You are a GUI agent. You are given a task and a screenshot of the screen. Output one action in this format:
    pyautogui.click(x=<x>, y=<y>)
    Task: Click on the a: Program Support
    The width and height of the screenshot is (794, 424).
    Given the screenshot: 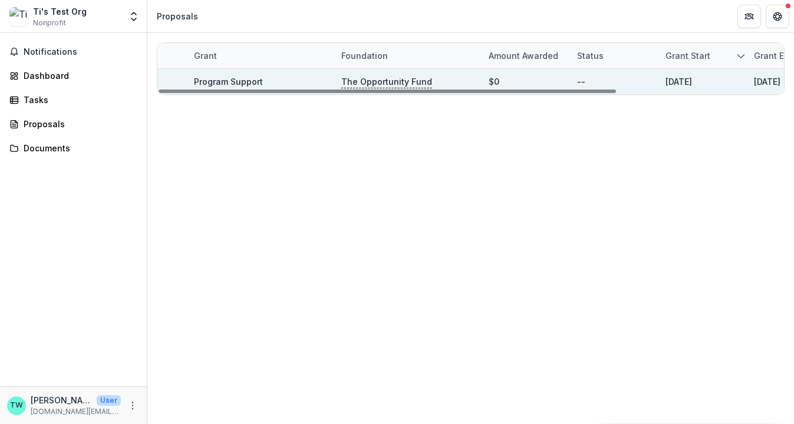 What is the action you would take?
    pyautogui.click(x=228, y=81)
    